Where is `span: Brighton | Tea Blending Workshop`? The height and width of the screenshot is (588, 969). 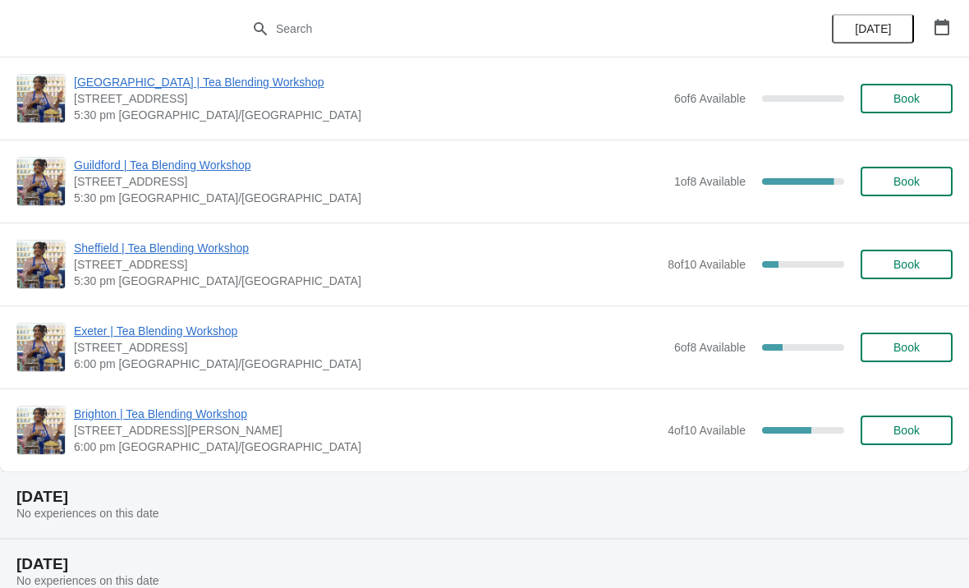
span: Brighton | Tea Blending Workshop is located at coordinates (366, 414).